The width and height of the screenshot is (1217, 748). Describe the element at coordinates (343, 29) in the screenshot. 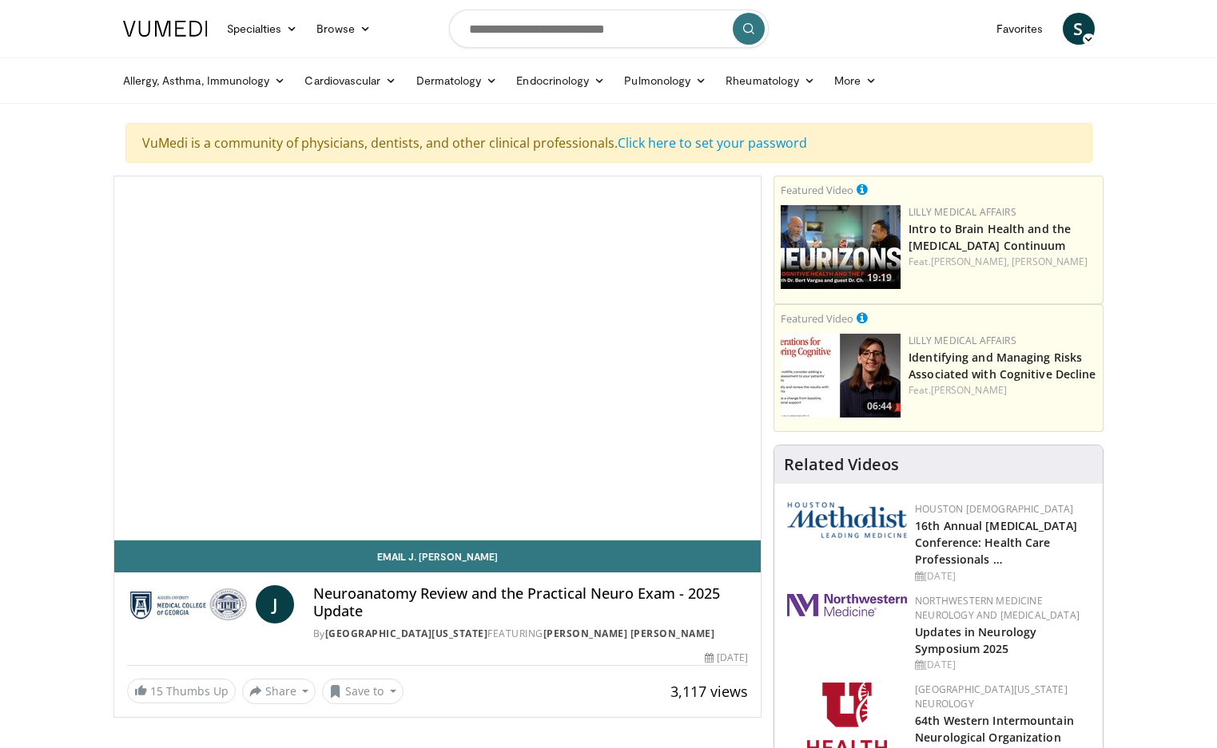

I see `a: Browse` at that location.